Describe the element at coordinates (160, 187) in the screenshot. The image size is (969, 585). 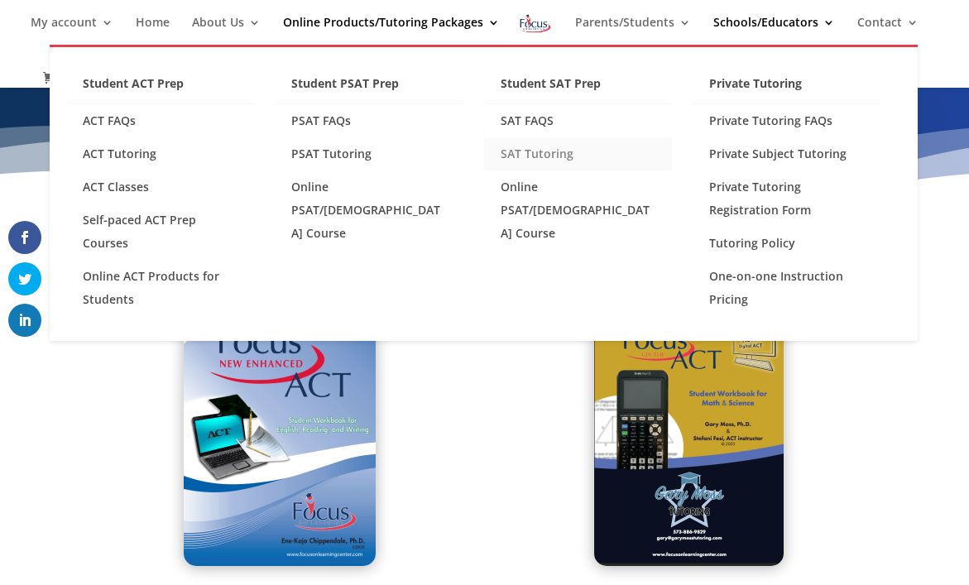
I see `a: ACT Classes` at that location.